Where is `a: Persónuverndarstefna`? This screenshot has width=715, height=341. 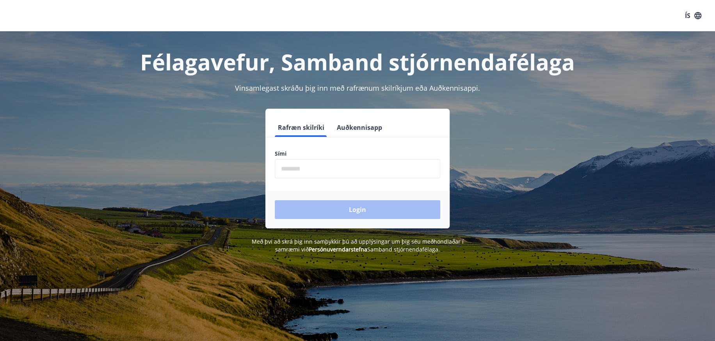
a: Persónuverndarstefna is located at coordinates (338, 249).